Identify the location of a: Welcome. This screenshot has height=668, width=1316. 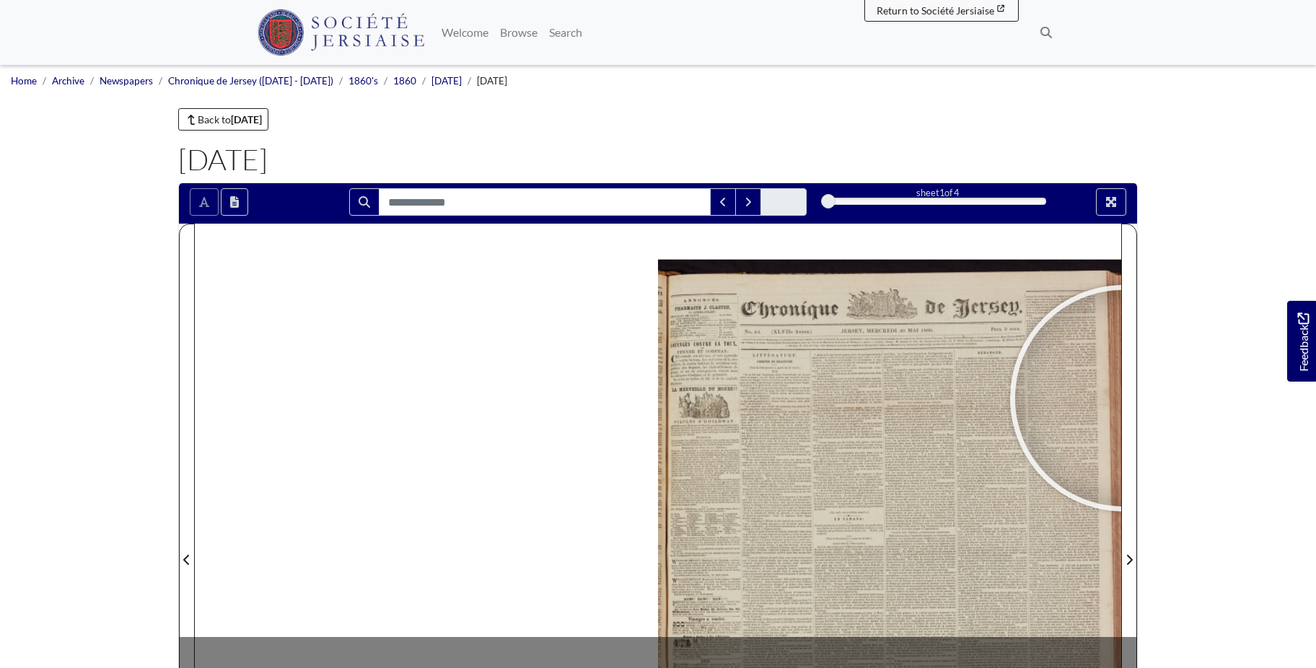
(465, 32).